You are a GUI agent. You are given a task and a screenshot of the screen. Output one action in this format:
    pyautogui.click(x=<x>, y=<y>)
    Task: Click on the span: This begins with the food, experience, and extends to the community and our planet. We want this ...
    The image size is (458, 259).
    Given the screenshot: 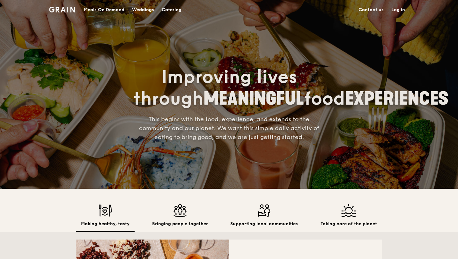 What is the action you would take?
    pyautogui.click(x=229, y=128)
    